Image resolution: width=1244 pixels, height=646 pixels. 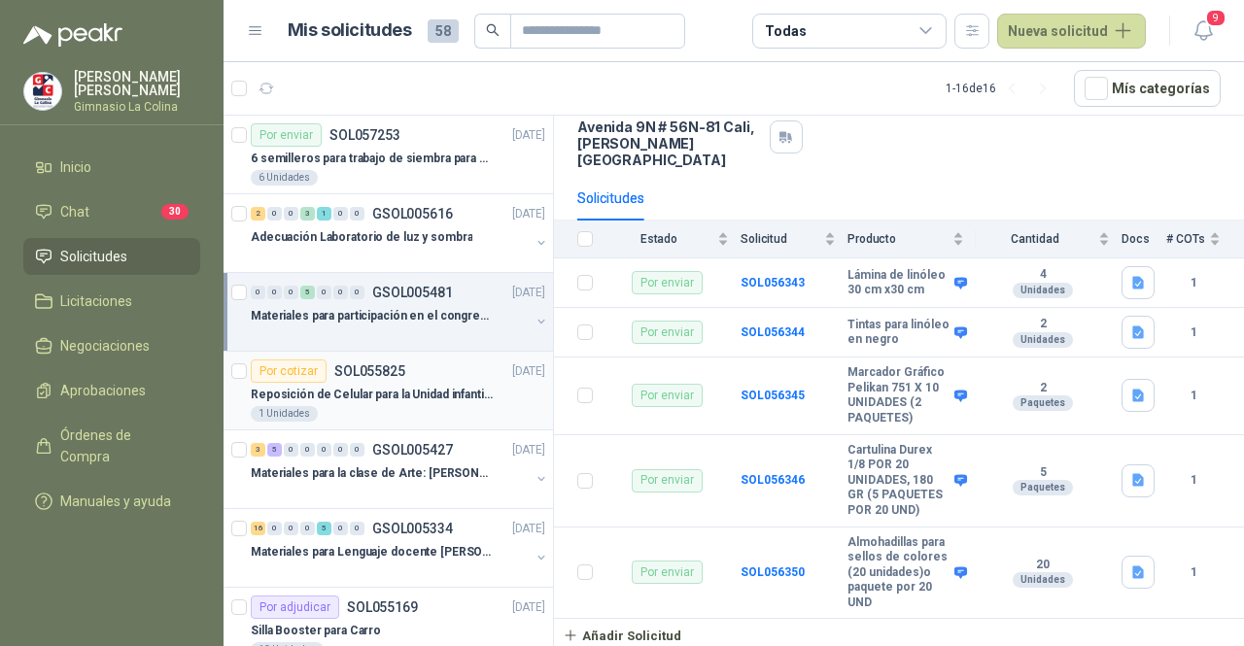 I want to click on a: SOL056344, so click(x=773, y=332).